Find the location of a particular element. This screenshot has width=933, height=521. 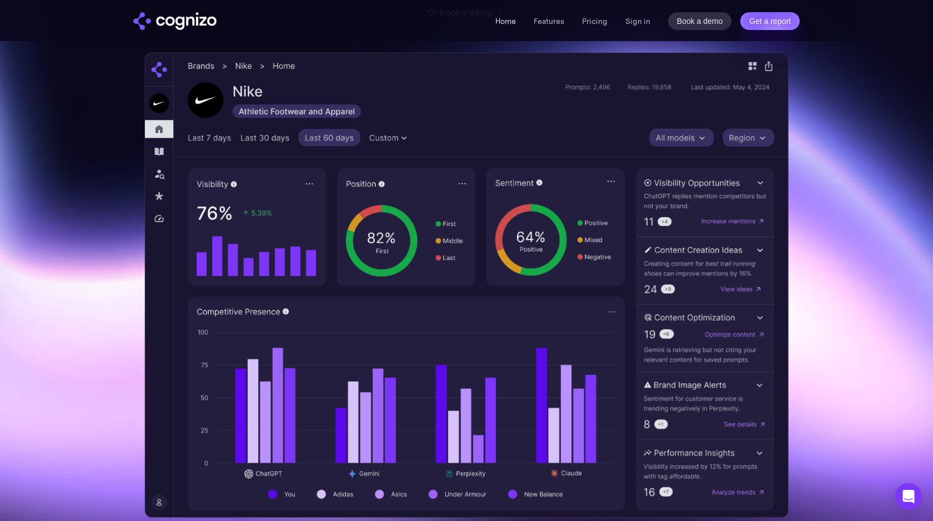

a: Sign in is located at coordinates (638, 21).